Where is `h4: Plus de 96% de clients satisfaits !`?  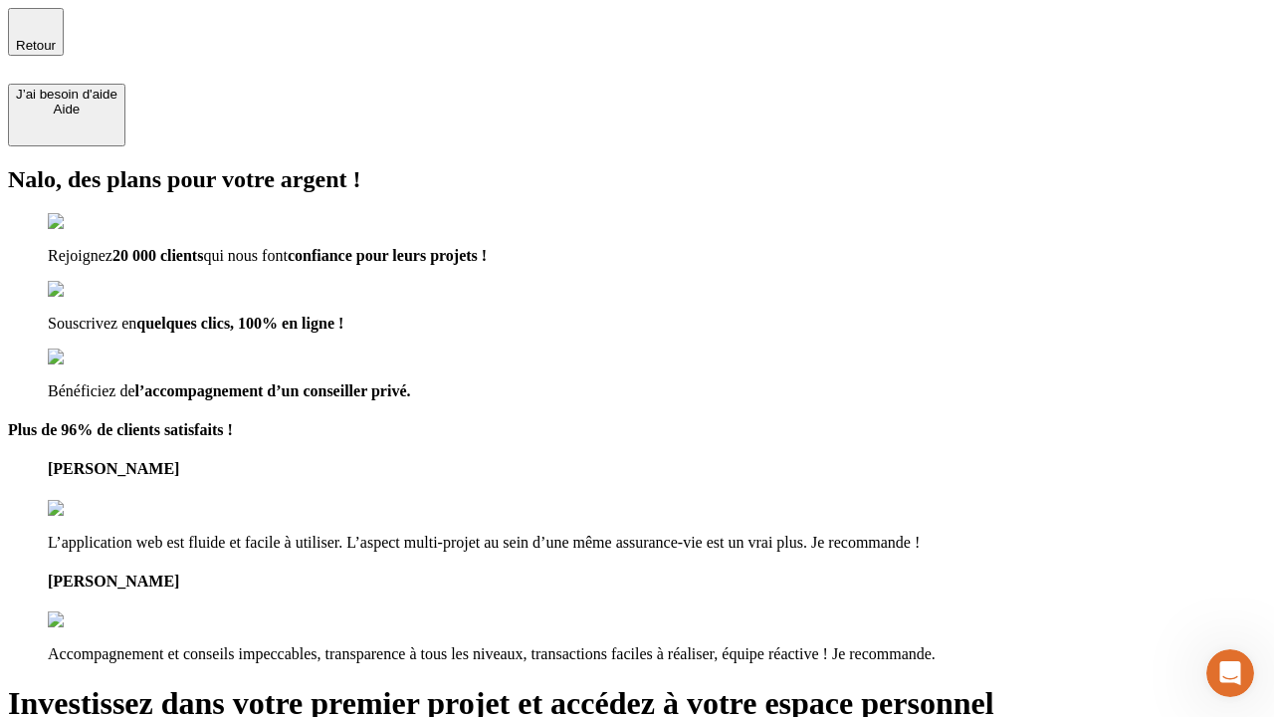 h4: Plus de 96% de clients satisfaits ! is located at coordinates (637, 430).